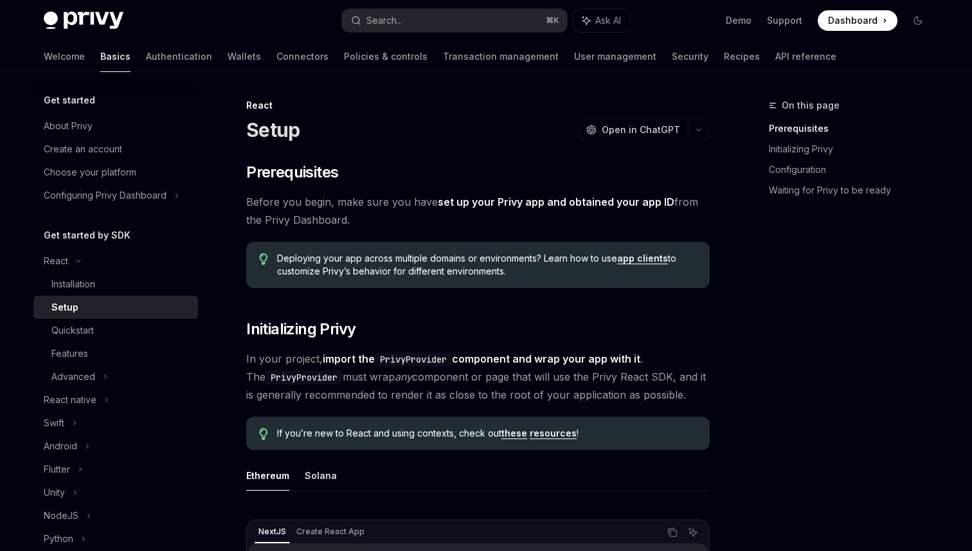  Describe the element at coordinates (853, 21) in the screenshot. I see `span: Dashboard` at that location.